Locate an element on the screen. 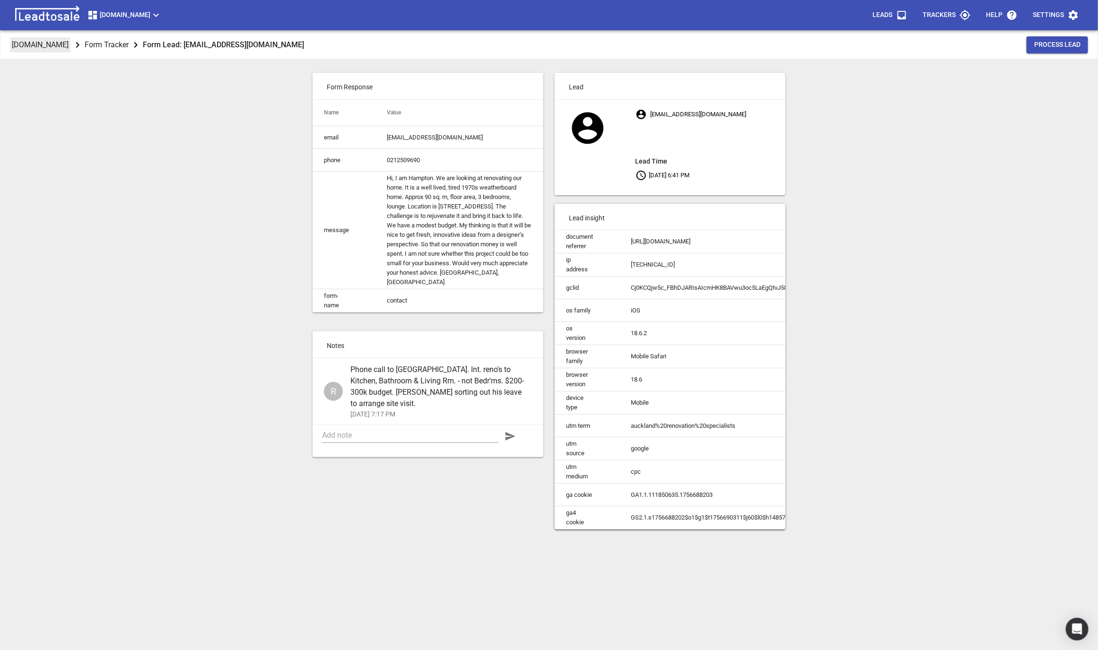 The width and height of the screenshot is (1098, 650). p: Notes is located at coordinates (428, 345).